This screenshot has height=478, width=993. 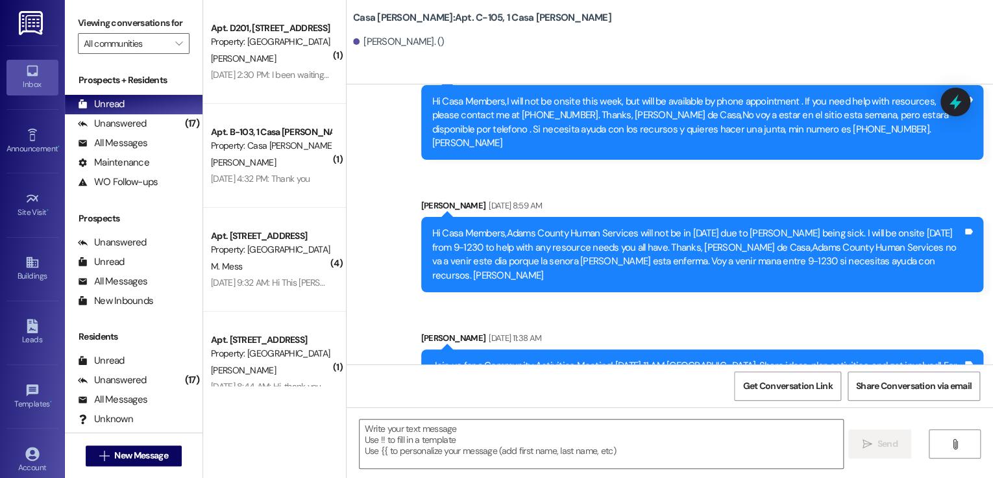 I want to click on button: Send, so click(x=879, y=443).